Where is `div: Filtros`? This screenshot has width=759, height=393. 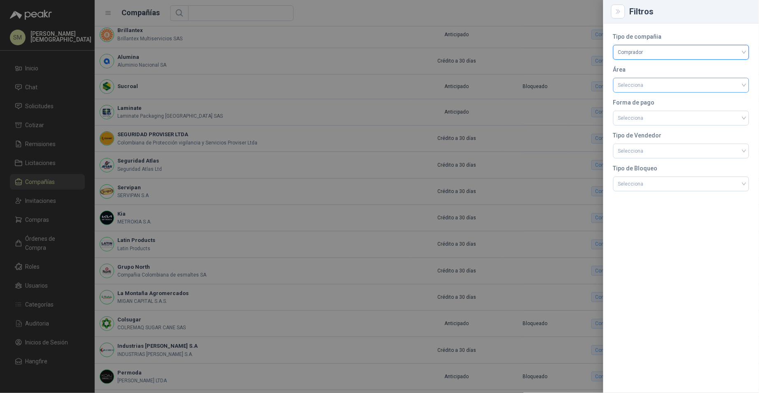 div: Filtros is located at coordinates (689, 12).